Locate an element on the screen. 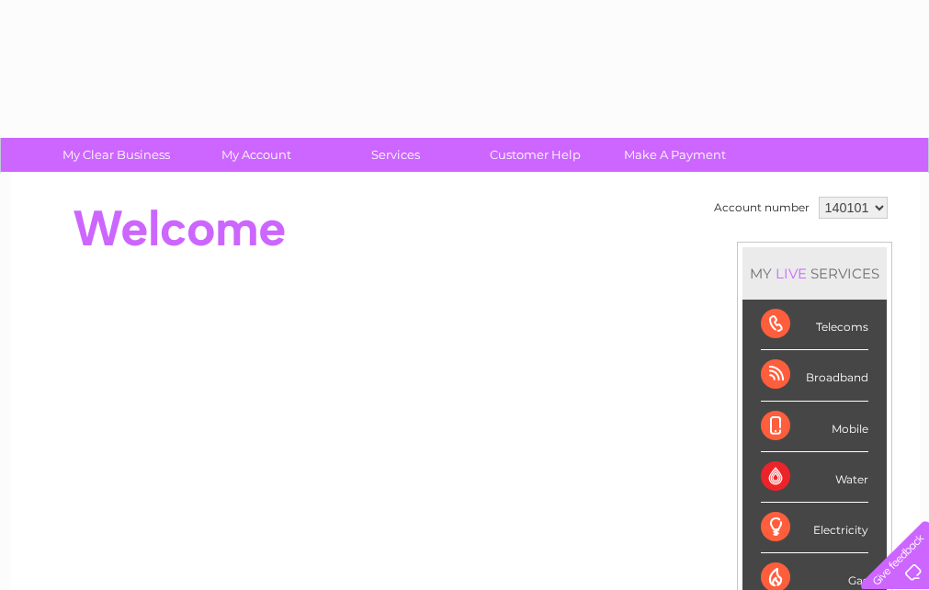 The width and height of the screenshot is (929, 590). td: Account number is located at coordinates (762, 208).